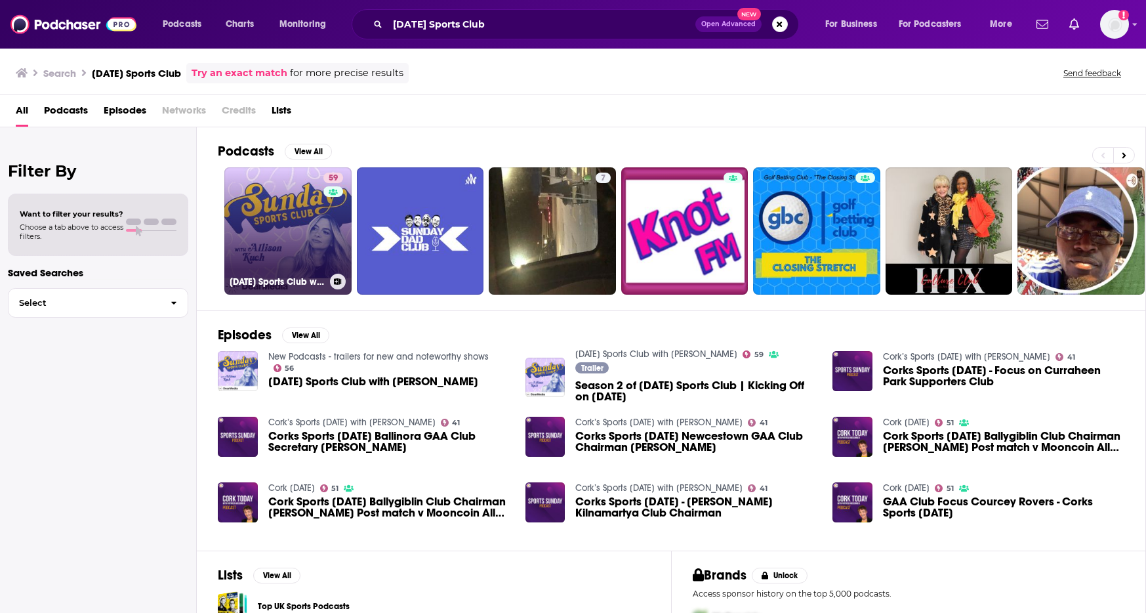 This screenshot has width=1146, height=613. I want to click on span: 59, so click(333, 178).